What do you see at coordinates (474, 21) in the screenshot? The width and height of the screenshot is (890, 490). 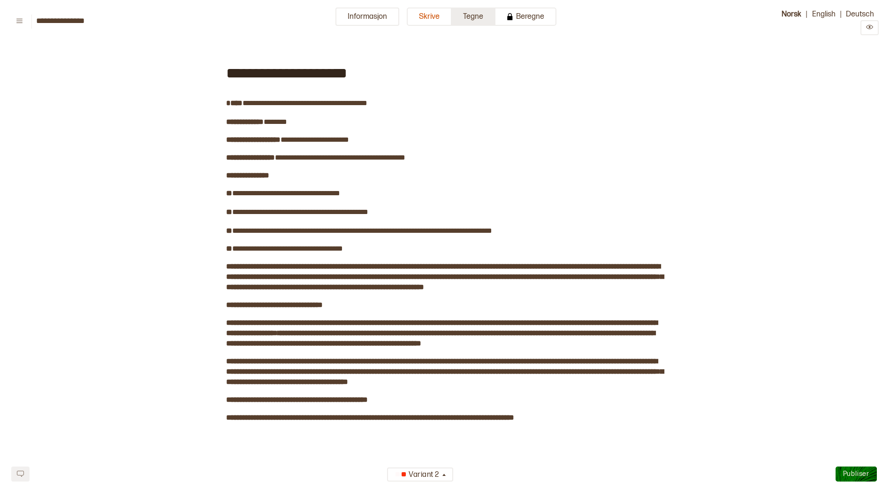 I see `a: Tegne` at bounding box center [474, 21].